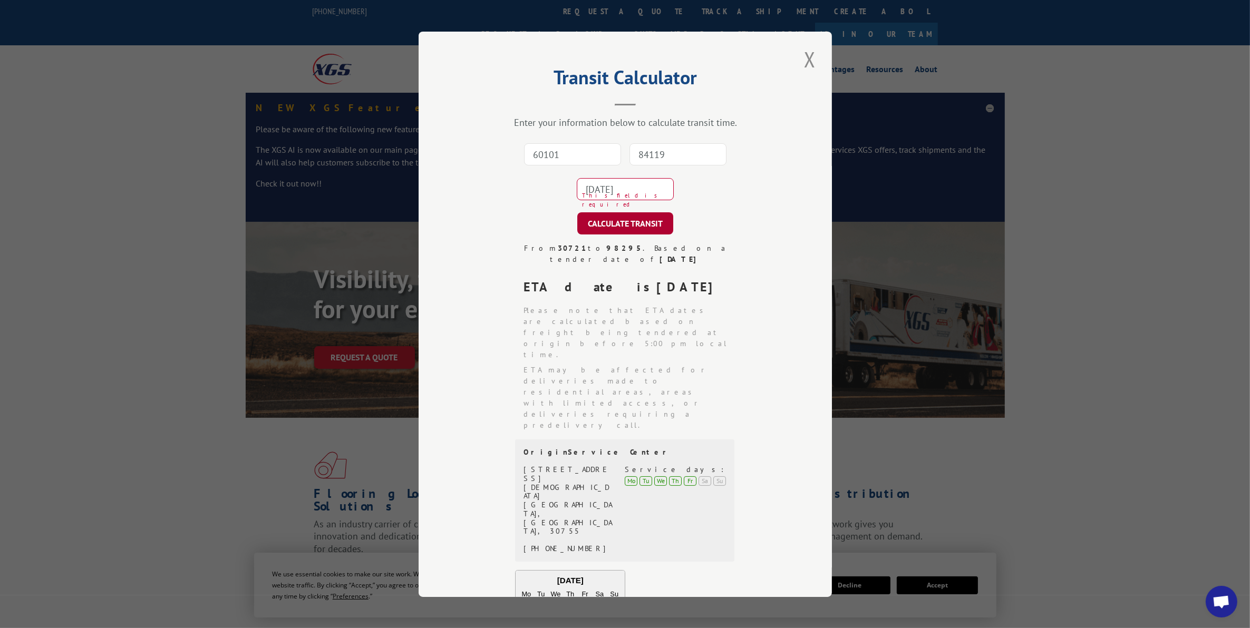  I want to click on span: This field is required, so click(628, 200).